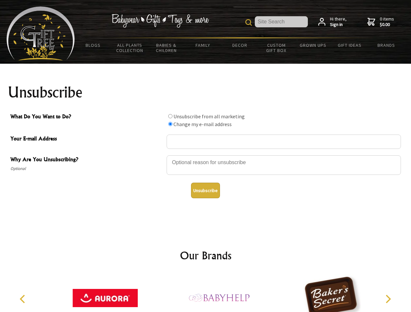 The height and width of the screenshot is (312, 411). What do you see at coordinates (349, 45) in the screenshot?
I see `a: Gift Ideas` at bounding box center [349, 45].